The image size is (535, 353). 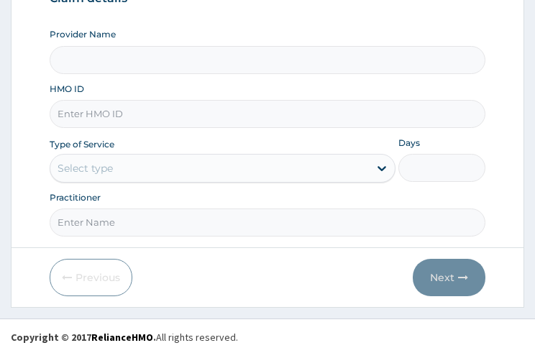 I want to click on label: Days, so click(x=409, y=142).